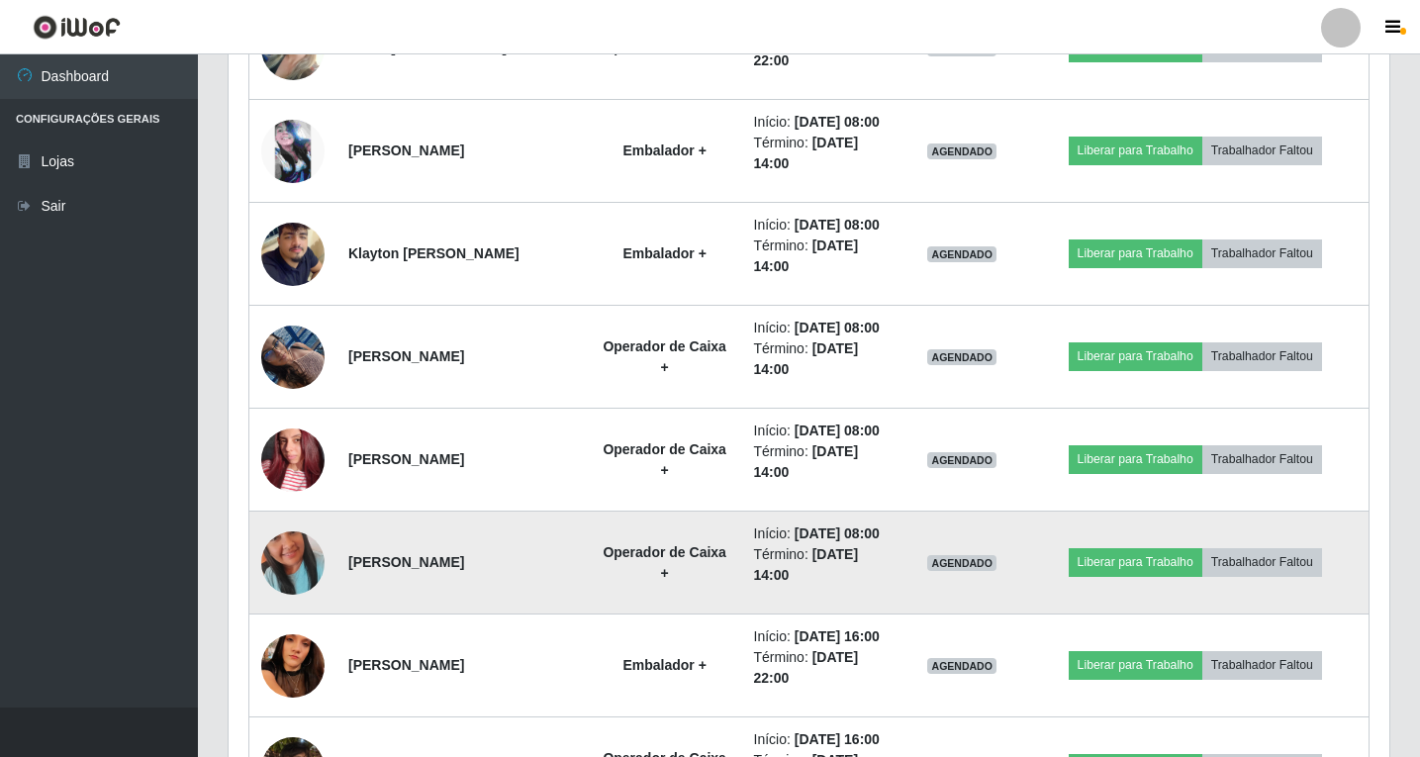 Image resolution: width=1420 pixels, height=757 pixels. I want to click on img: CoreUI Logo, so click(76, 27).